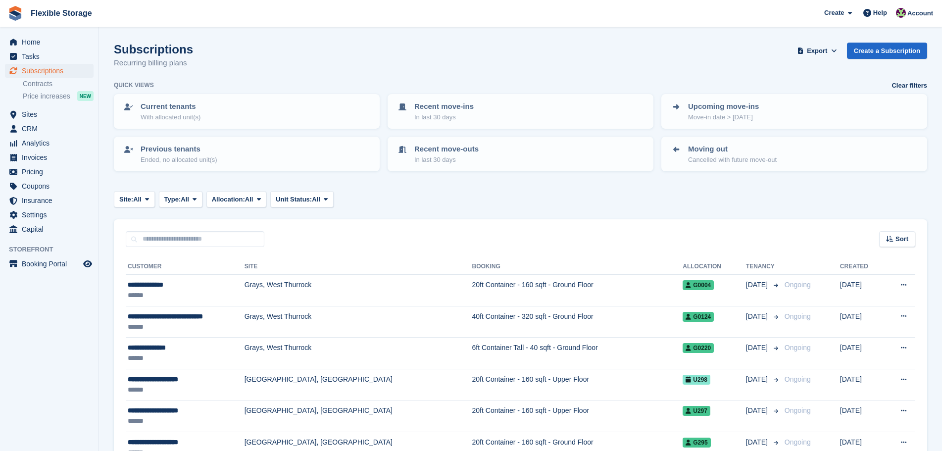  What do you see at coordinates (51, 172) in the screenshot?
I see `span: Pricing` at bounding box center [51, 172].